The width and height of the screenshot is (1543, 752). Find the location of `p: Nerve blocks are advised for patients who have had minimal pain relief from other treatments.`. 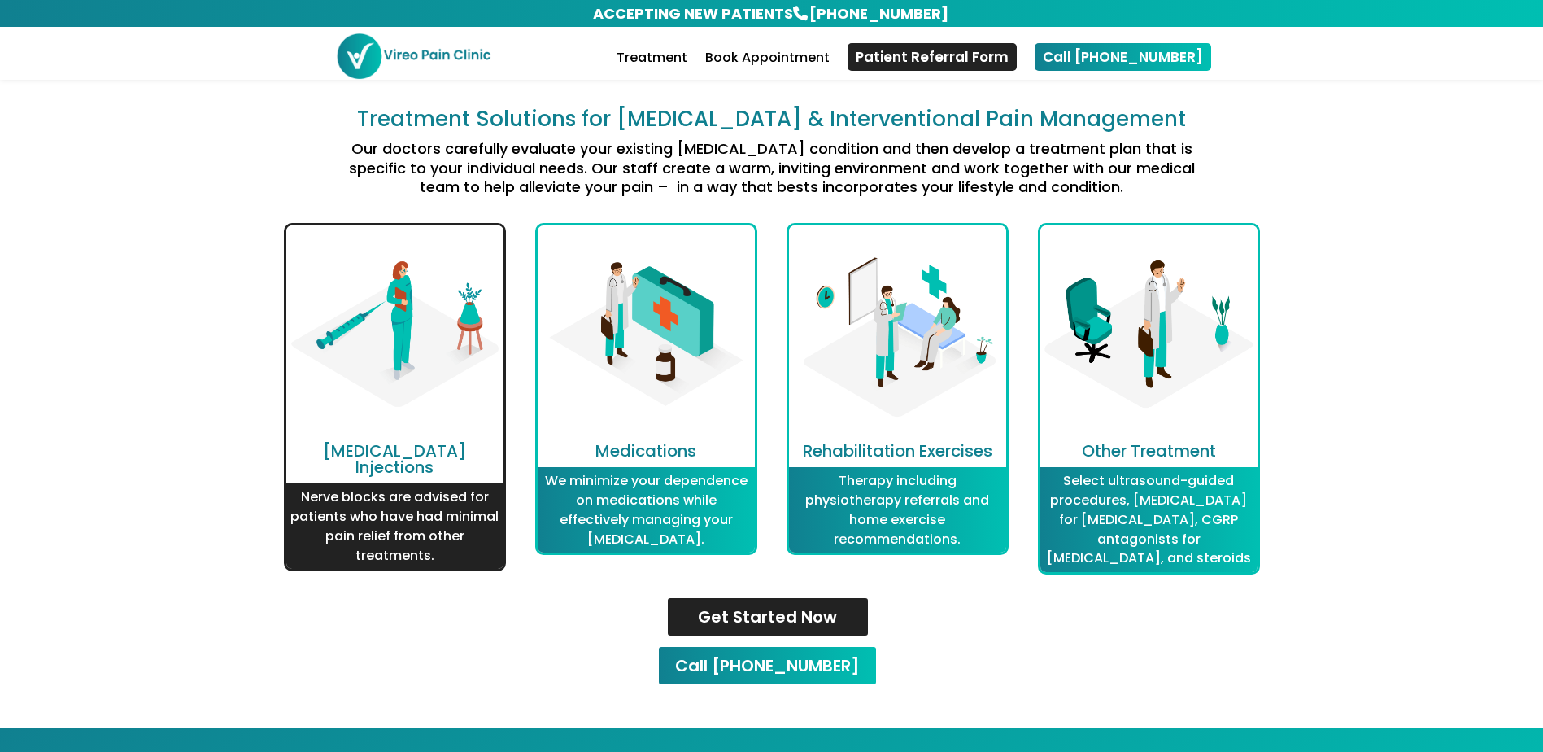

p: Nerve blocks are advised for patients who have had minimal pain relief from other treatments. is located at coordinates (395, 525).